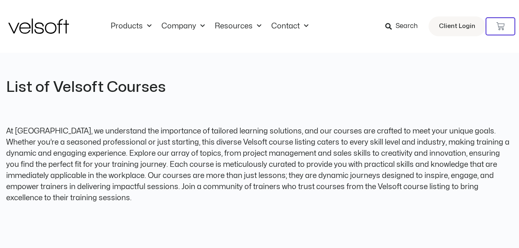  Describe the element at coordinates (290, 26) in the screenshot. I see `a: ContactMenu Toggle` at that location.